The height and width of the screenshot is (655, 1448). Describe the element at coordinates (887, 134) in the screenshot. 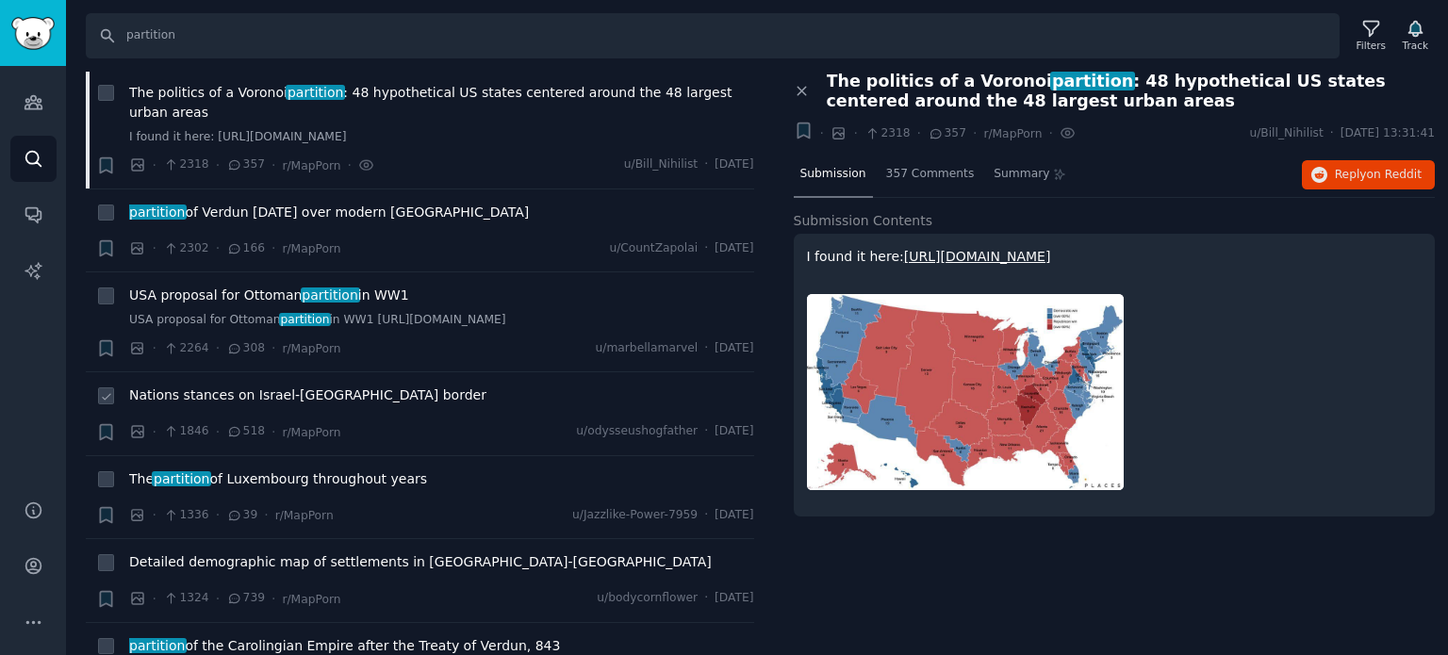

I see `span: 2318` at that location.